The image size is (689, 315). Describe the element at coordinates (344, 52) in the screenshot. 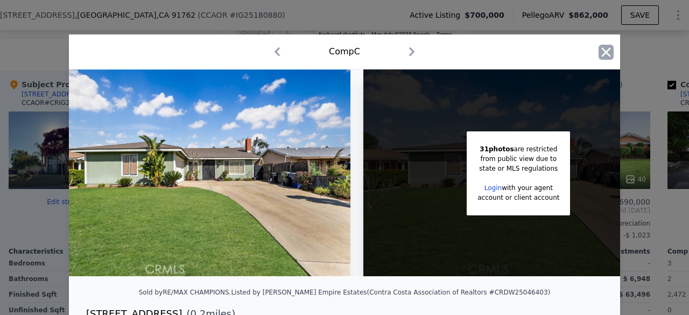

I see `div: Comp C` at that location.